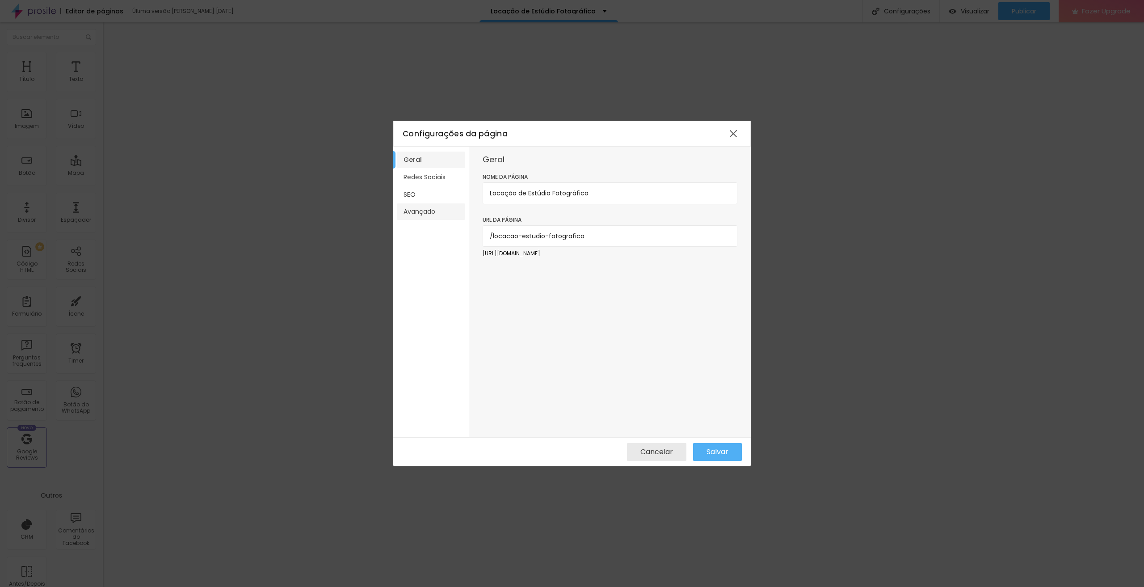 This screenshot has height=587, width=1144. What do you see at coordinates (431, 159) in the screenshot?
I see `li: Geral` at bounding box center [431, 159].